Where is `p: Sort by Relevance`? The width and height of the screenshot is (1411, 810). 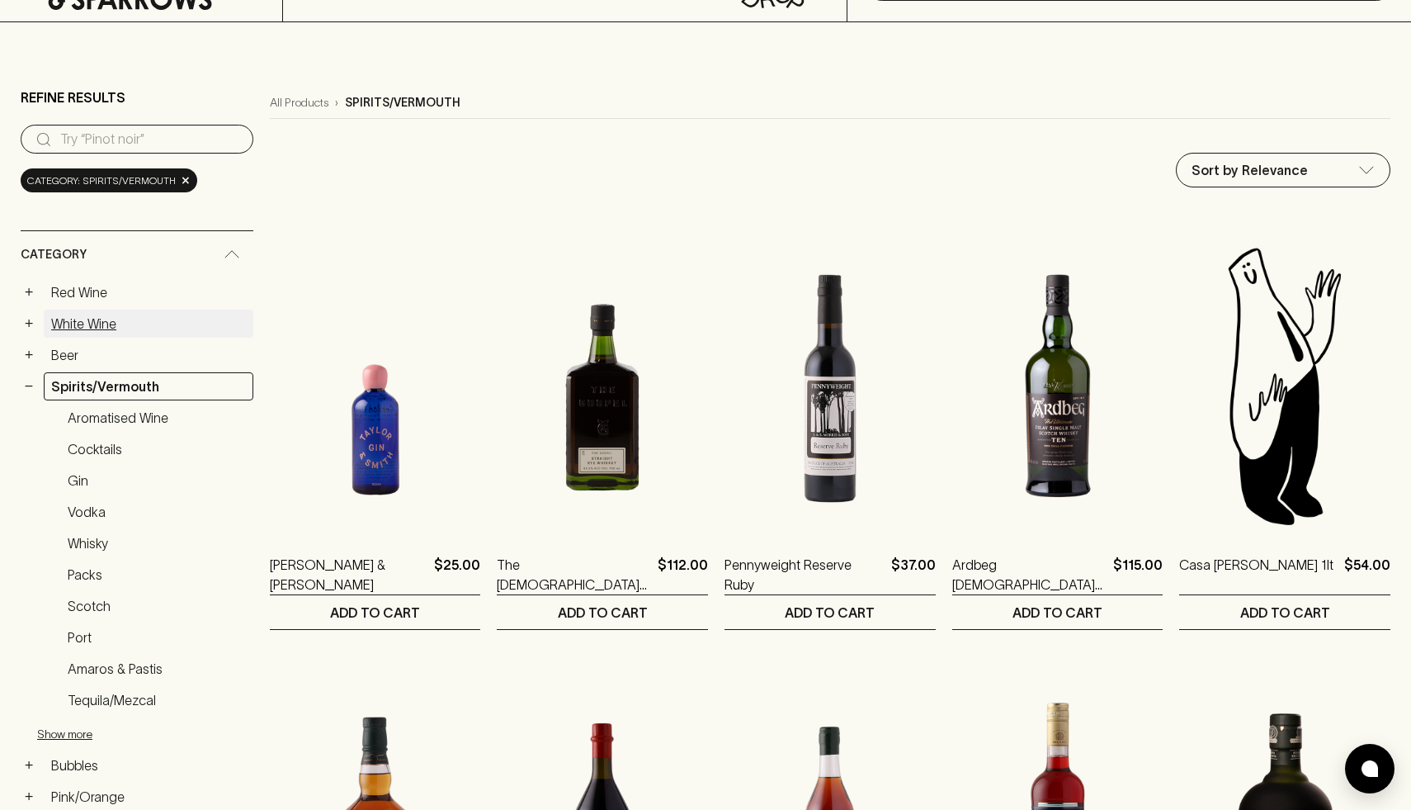
p: Sort by Relevance is located at coordinates (1249, 170).